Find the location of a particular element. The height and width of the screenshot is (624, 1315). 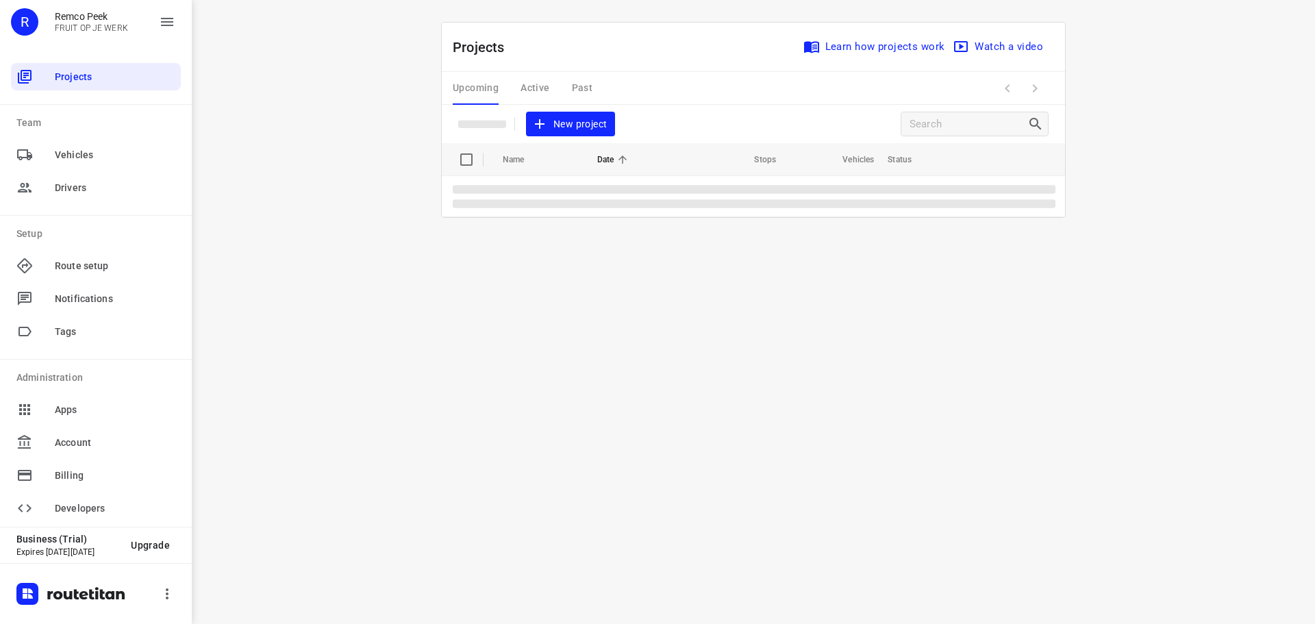

span: Stops is located at coordinates (756, 160).